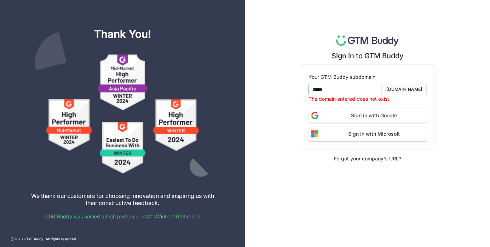 The height and width of the screenshot is (247, 490). I want to click on div: Your GTM Buddy subdomain, so click(367, 77).